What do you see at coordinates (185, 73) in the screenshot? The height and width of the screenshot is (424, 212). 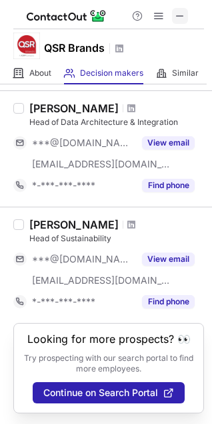 I see `span: Similar` at bounding box center [185, 73].